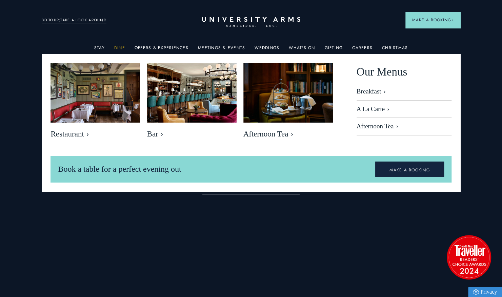 Image resolution: width=502 pixels, height=297 pixels. I want to click on a: Meetings & Events, so click(222, 50).